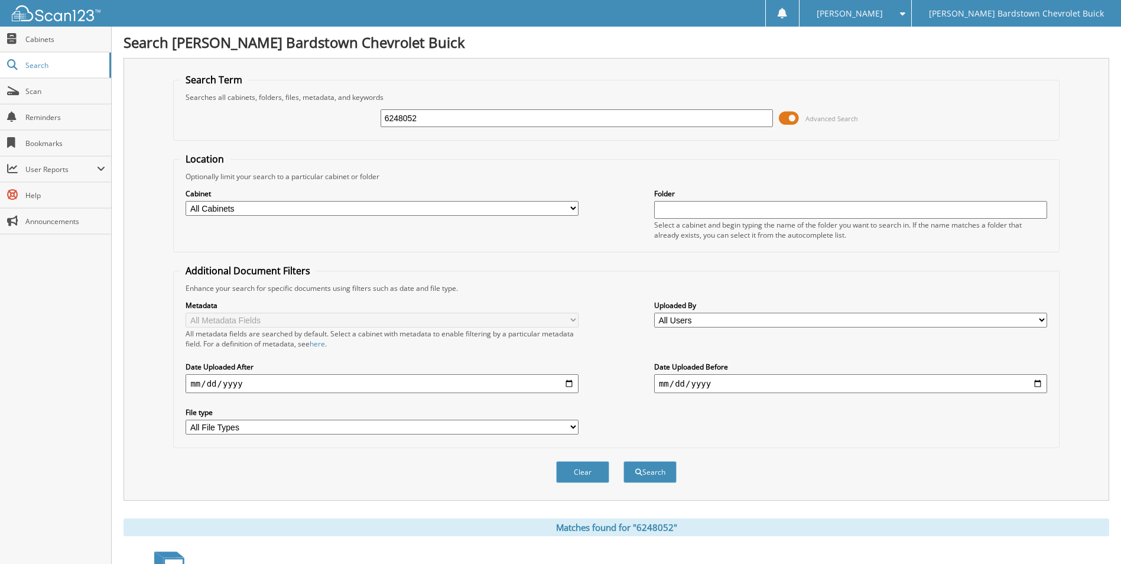 This screenshot has width=1121, height=564. What do you see at coordinates (382, 193) in the screenshot?
I see `label: Cabinet` at bounding box center [382, 193].